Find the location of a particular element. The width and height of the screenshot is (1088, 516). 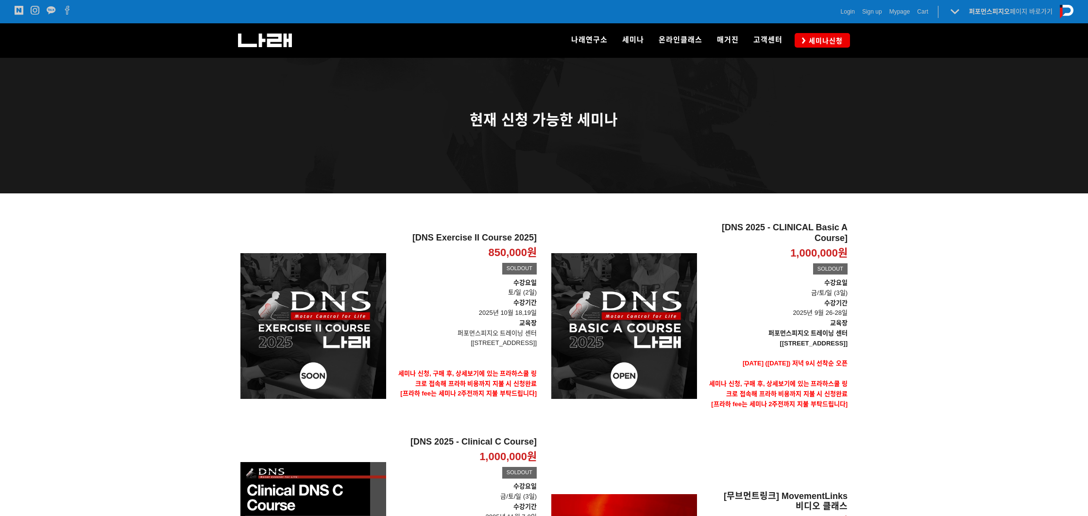

p: 토/일 (2일) is located at coordinates (465, 288).